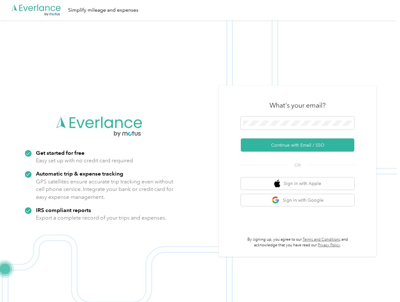 The image size is (400, 302). What do you see at coordinates (275, 200) in the screenshot?
I see `img: google logo` at bounding box center [275, 200].